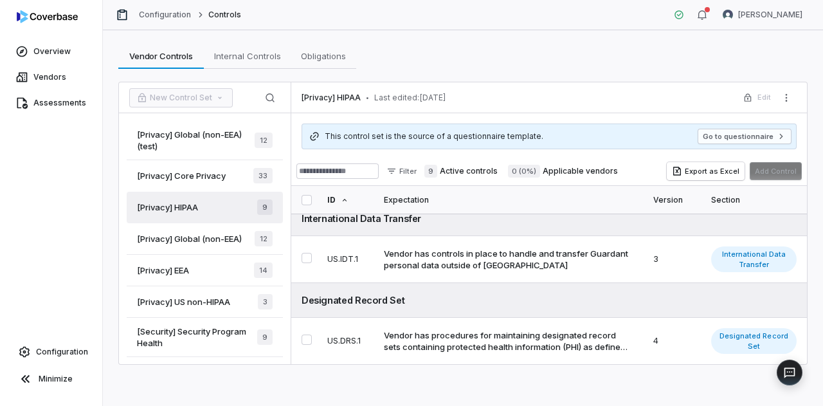 Image resolution: width=823 pixels, height=406 pixels. What do you see at coordinates (706, 171) in the screenshot?
I see `button: Export as Excel` at bounding box center [706, 171].